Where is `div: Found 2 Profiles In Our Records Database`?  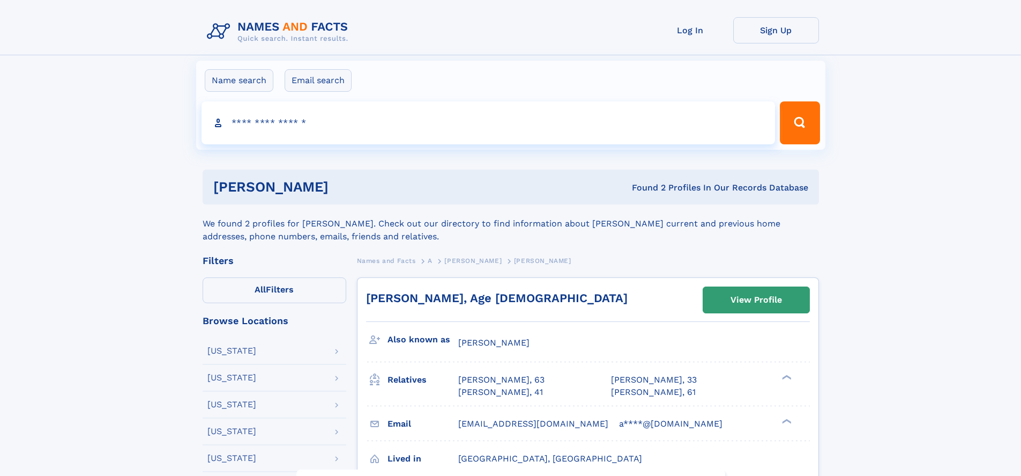
div: Found 2 Profiles In Our Records Database is located at coordinates (645, 188).